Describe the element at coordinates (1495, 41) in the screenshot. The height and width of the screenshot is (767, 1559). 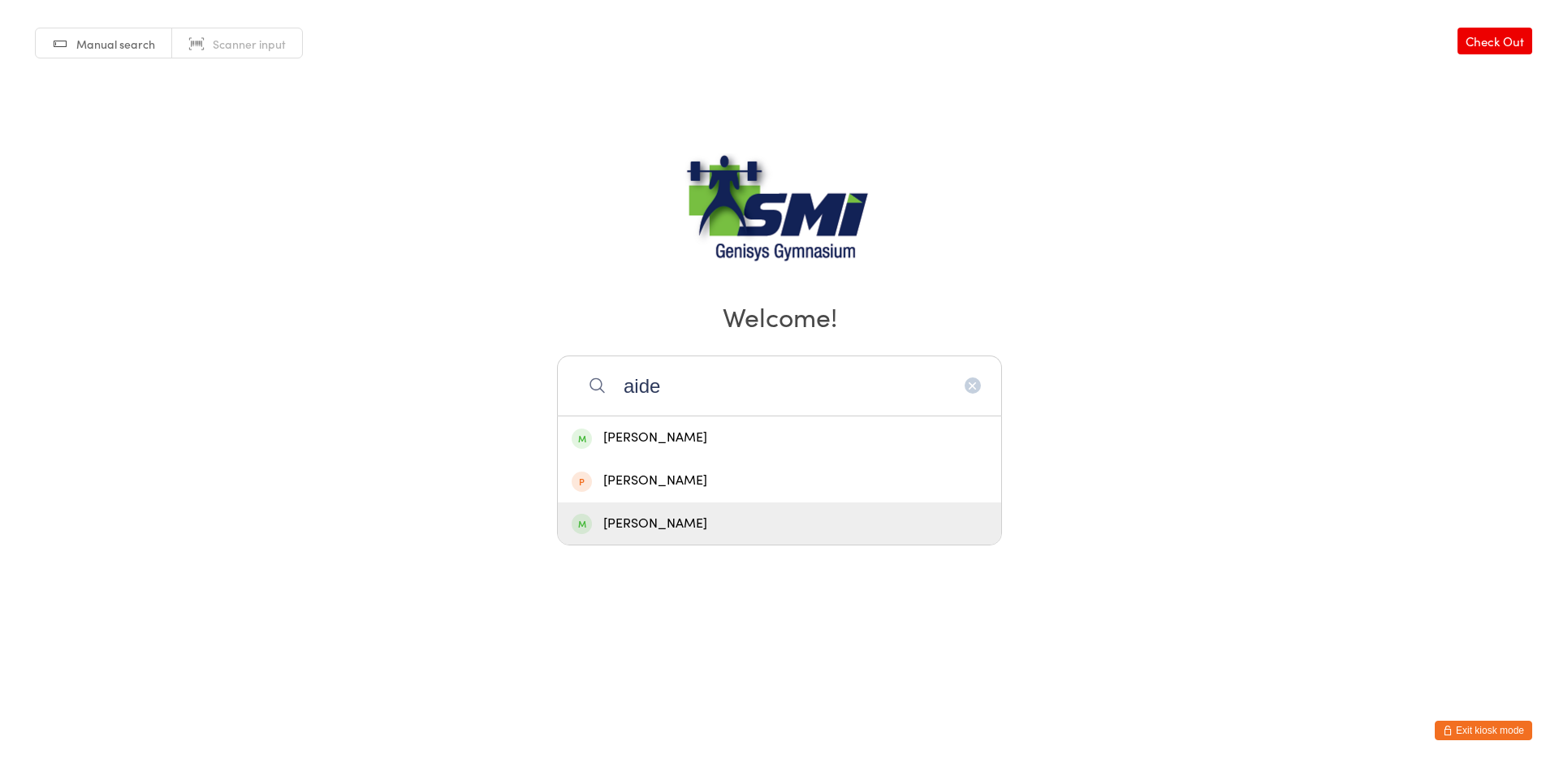
I see `a: Check Out` at that location.